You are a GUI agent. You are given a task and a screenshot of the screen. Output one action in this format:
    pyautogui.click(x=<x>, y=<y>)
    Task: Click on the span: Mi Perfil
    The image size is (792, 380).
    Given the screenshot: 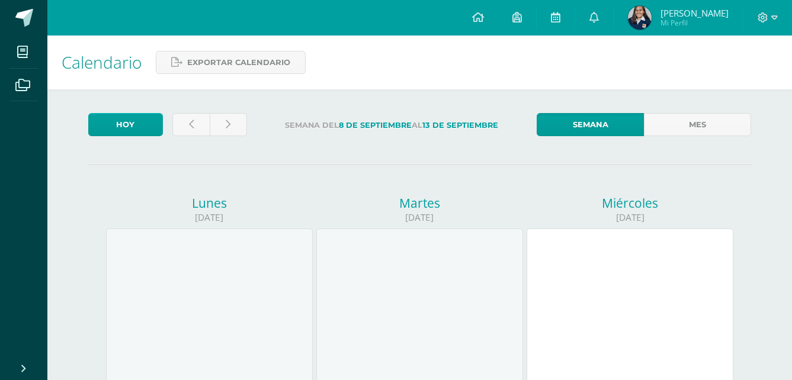 What is the action you would take?
    pyautogui.click(x=694, y=23)
    